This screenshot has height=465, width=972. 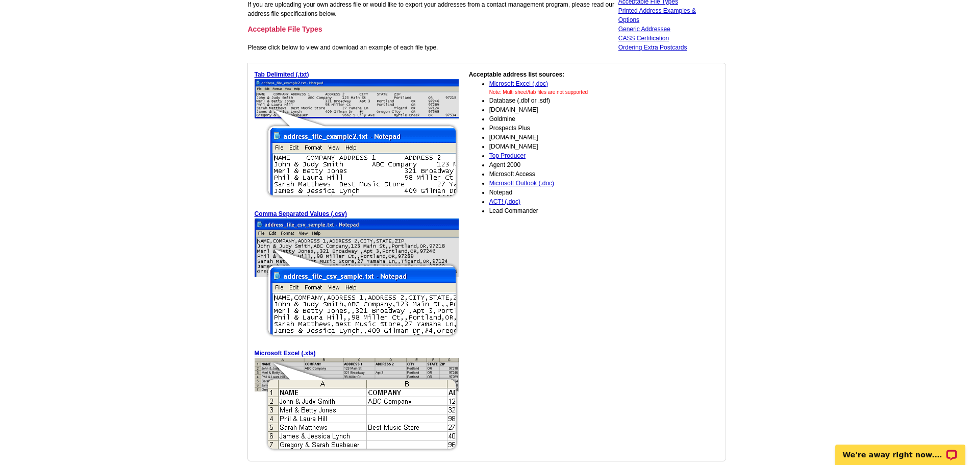 What do you see at coordinates (518, 84) in the screenshot?
I see `a: Microsoft Excel (.doc)` at bounding box center [518, 84].